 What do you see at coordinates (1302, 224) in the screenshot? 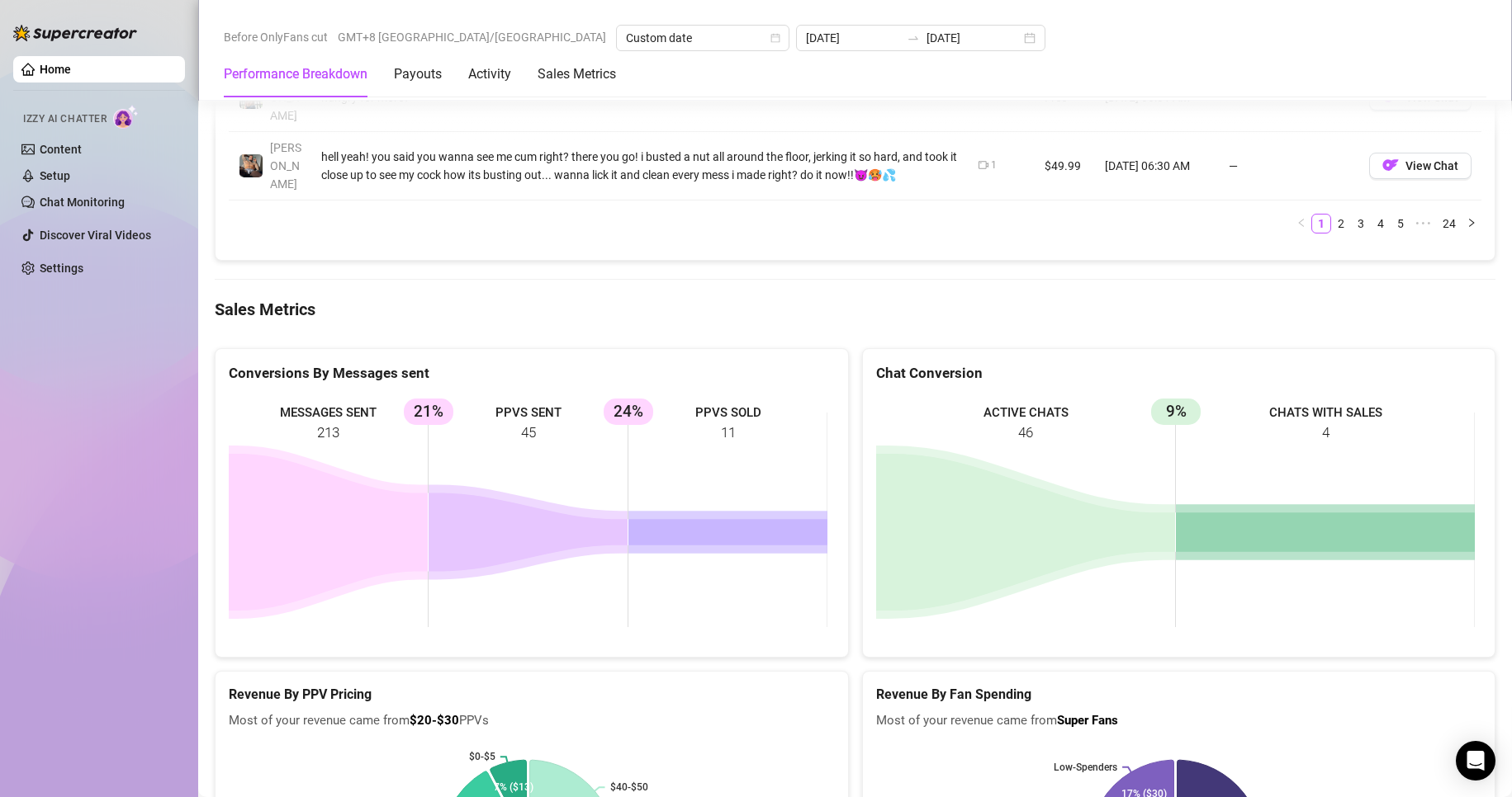
I see `li: Previous Page` at bounding box center [1302, 224].